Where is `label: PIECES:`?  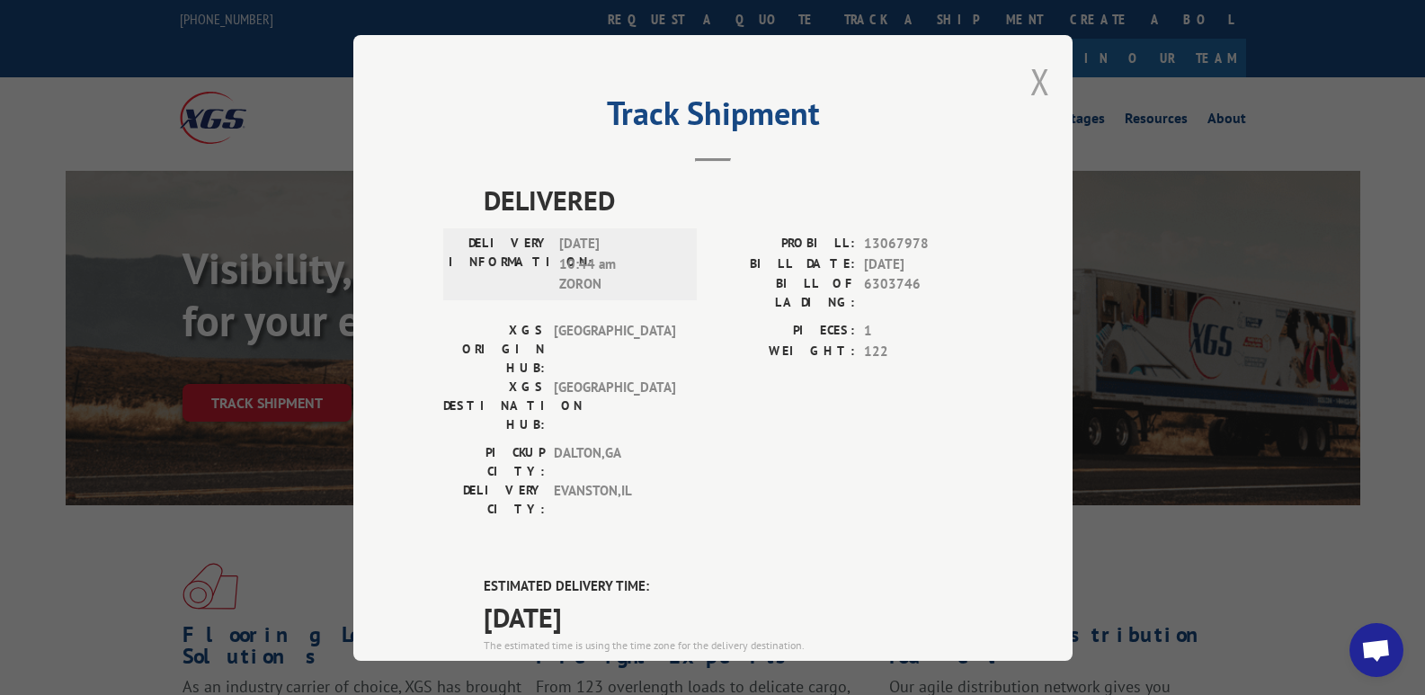 label: PIECES: is located at coordinates (784, 331).